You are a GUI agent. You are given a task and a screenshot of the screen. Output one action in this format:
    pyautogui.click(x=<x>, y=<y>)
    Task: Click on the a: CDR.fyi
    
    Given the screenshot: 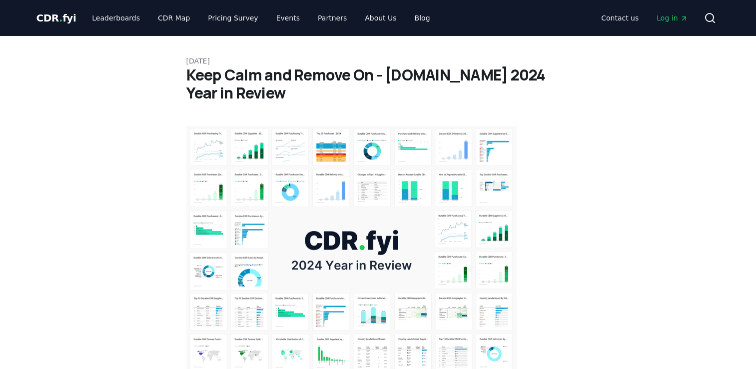 What is the action you would take?
    pyautogui.click(x=56, y=18)
    